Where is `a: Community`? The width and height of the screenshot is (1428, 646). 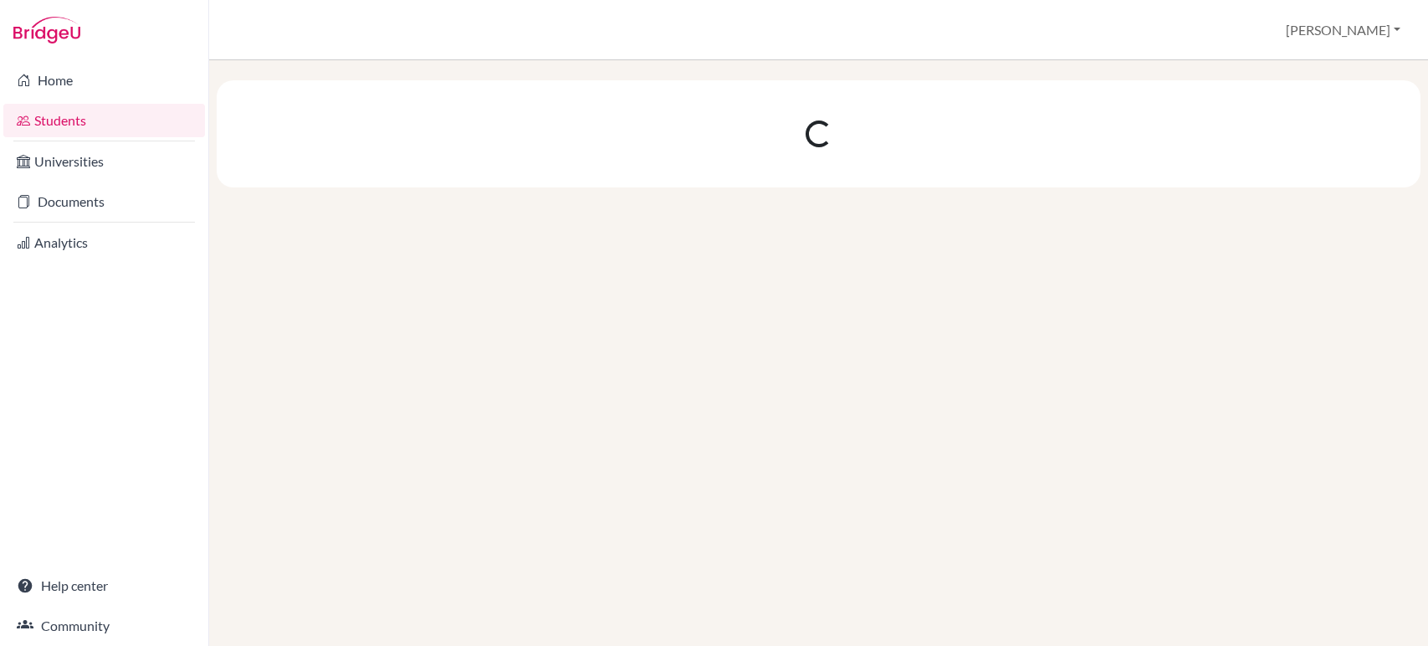 a: Community is located at coordinates (104, 626).